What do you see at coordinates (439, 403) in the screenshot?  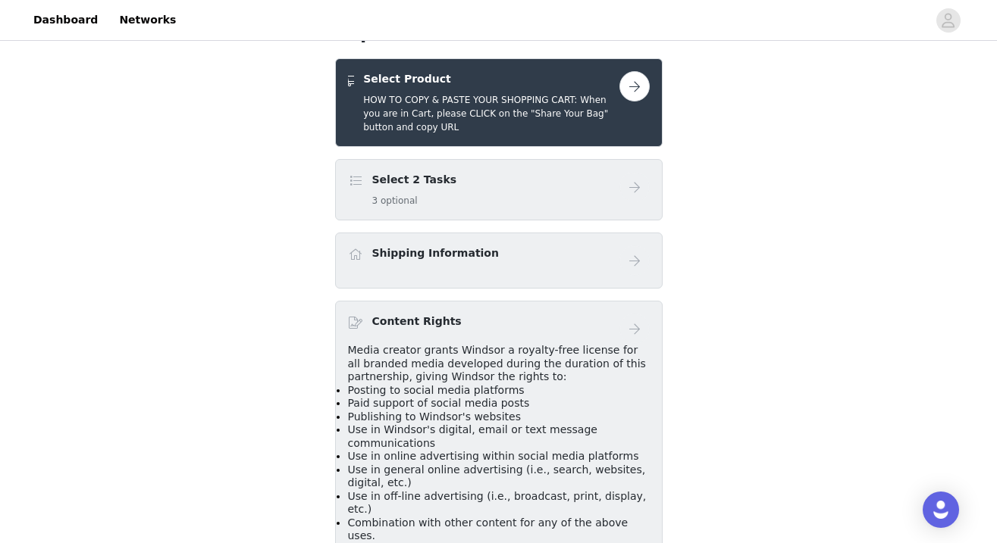 I see `span: Paid support of social media posts` at bounding box center [439, 403].